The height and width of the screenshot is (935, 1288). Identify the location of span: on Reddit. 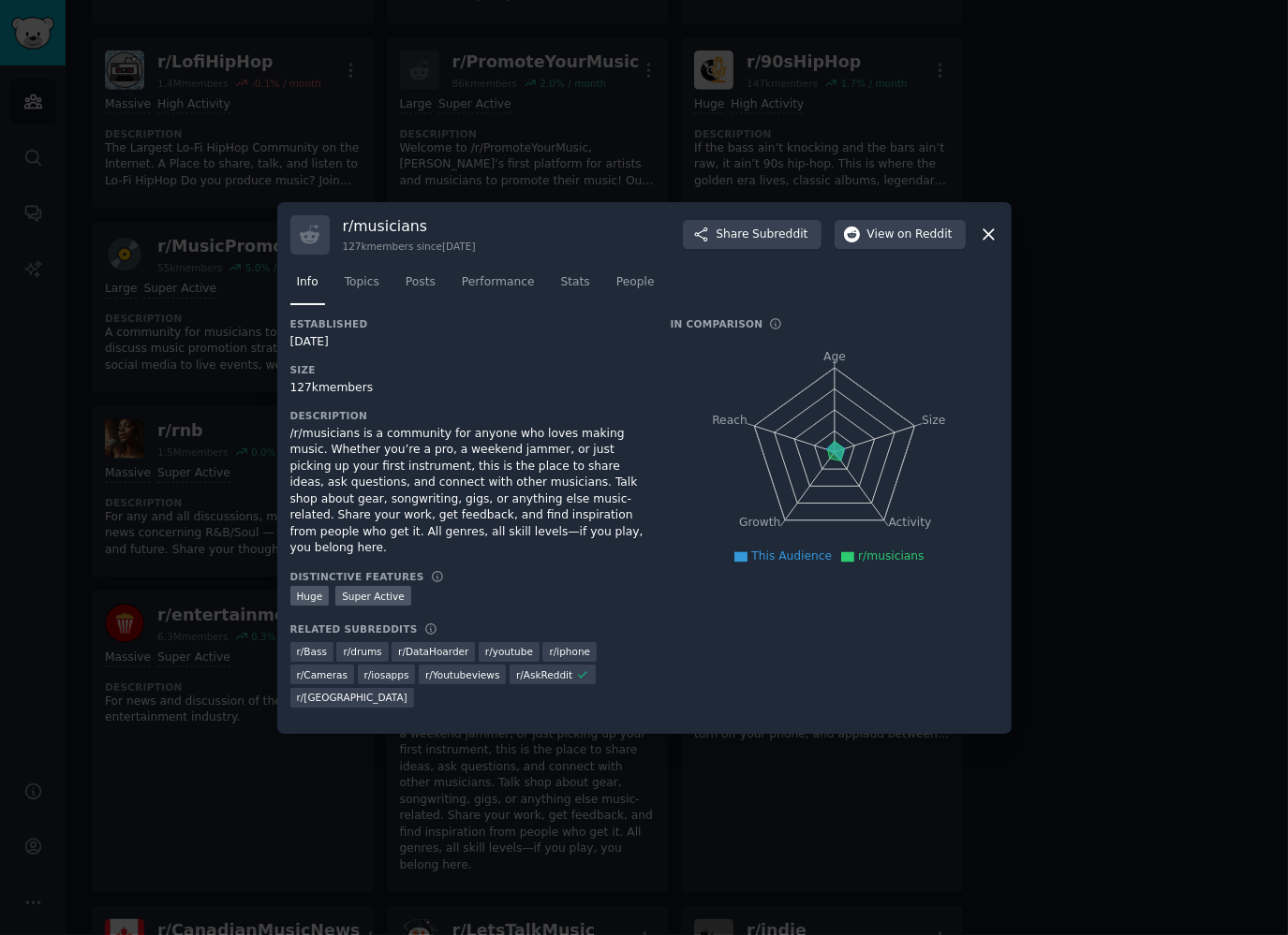
(924, 235).